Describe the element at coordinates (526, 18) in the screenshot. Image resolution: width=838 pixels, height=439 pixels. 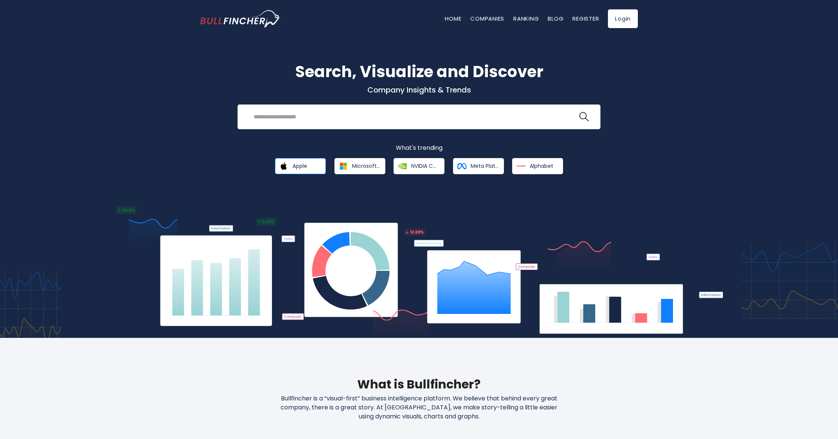
I see `a: Ranking` at that location.